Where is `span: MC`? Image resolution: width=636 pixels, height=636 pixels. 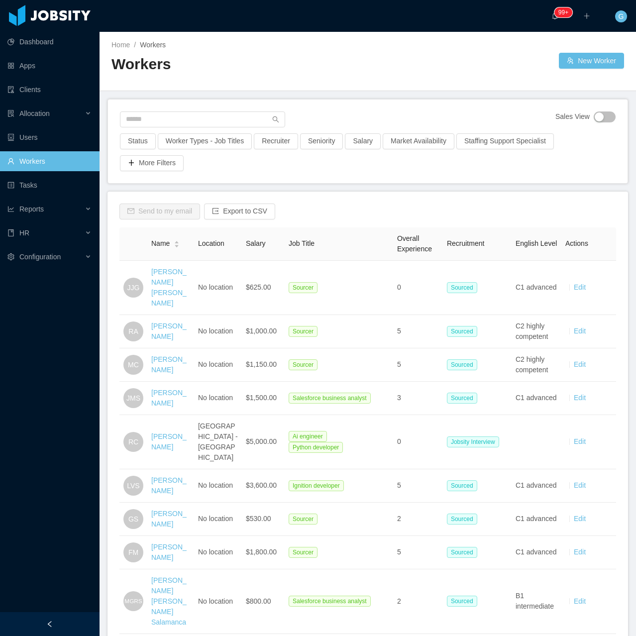 span: MC is located at coordinates (133, 365).